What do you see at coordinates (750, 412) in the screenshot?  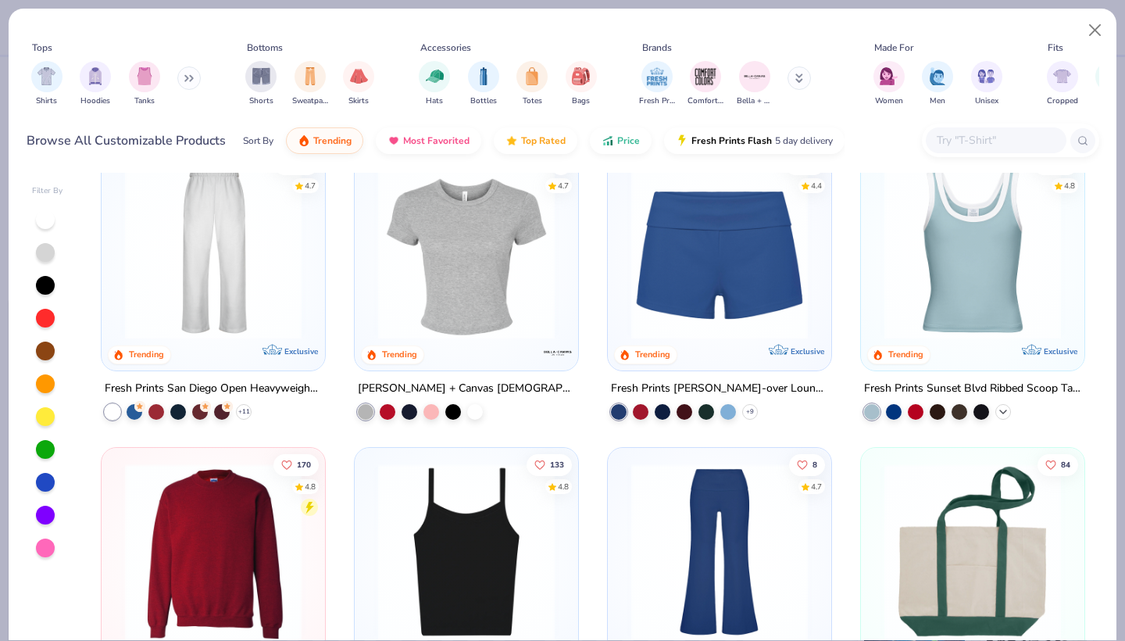 I see `span: + 9` at bounding box center [750, 412].